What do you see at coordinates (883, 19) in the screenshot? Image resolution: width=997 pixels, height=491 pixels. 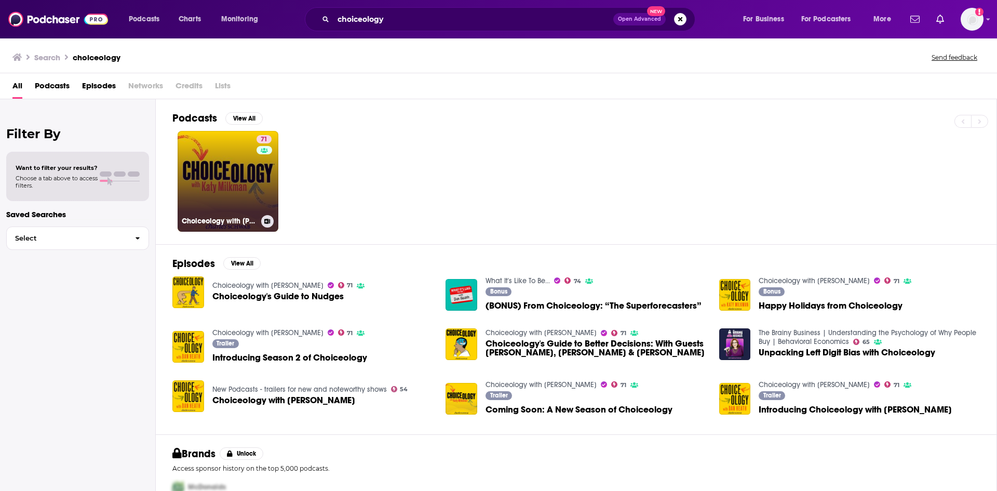 I see `span: More` at bounding box center [883, 19].